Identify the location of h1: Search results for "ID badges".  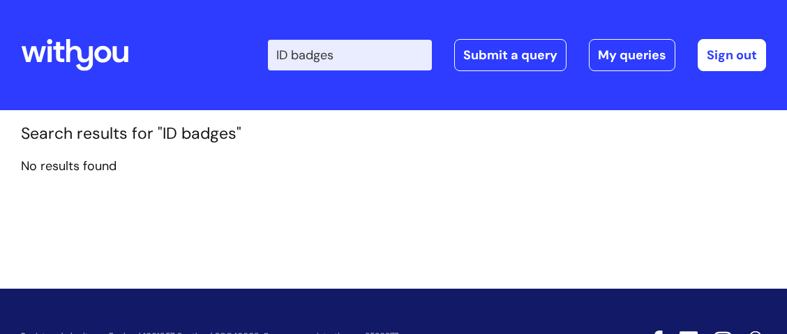
(393, 134).